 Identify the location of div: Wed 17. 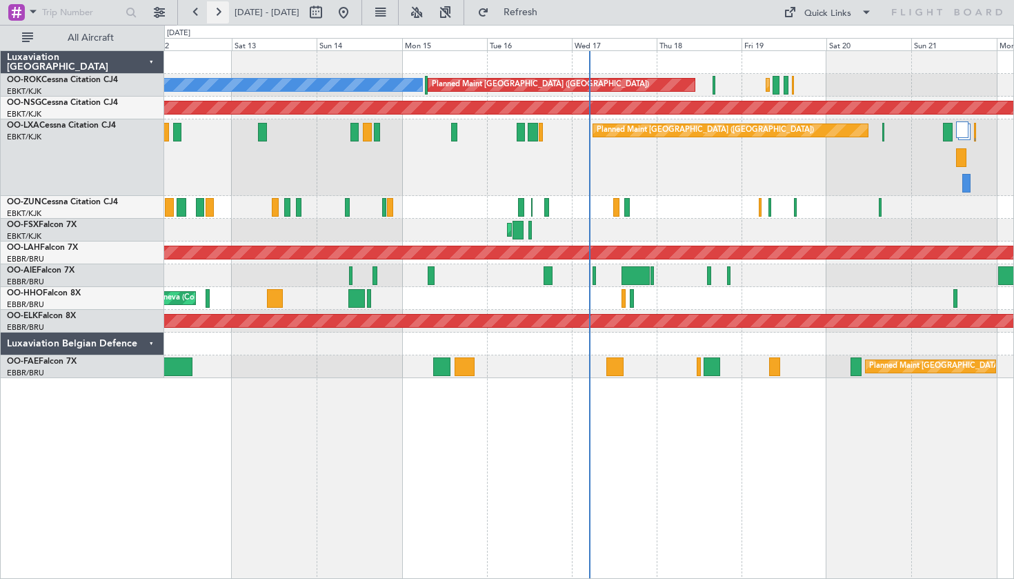
(614, 44).